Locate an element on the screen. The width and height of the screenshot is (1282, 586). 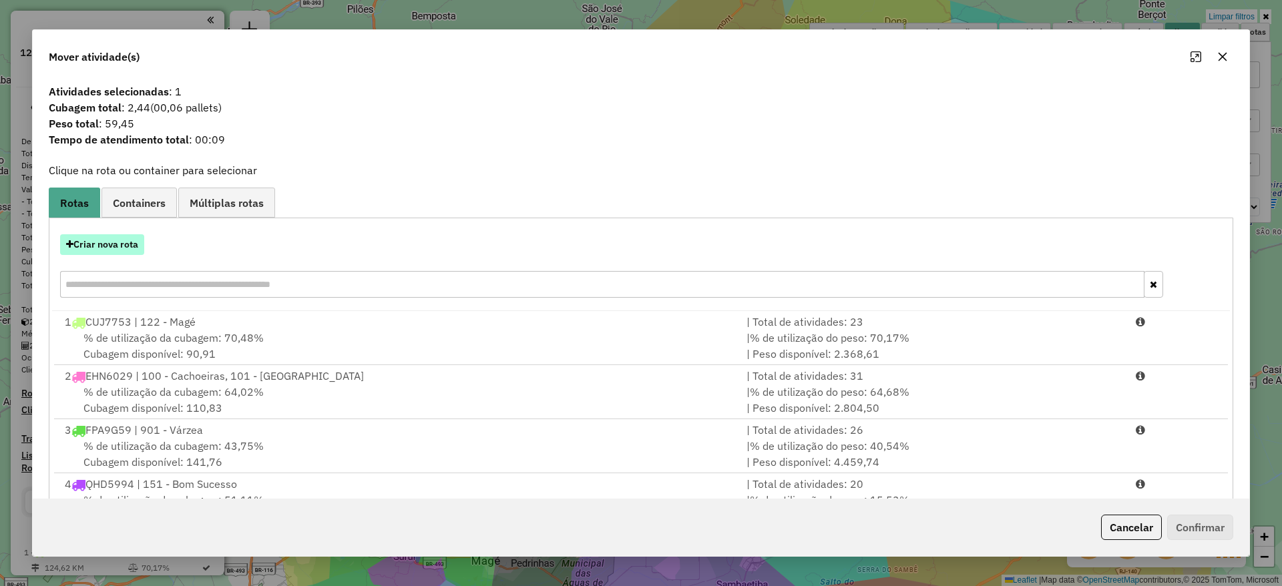
div: | Total de atividades: 20 is located at coordinates (933, 484).